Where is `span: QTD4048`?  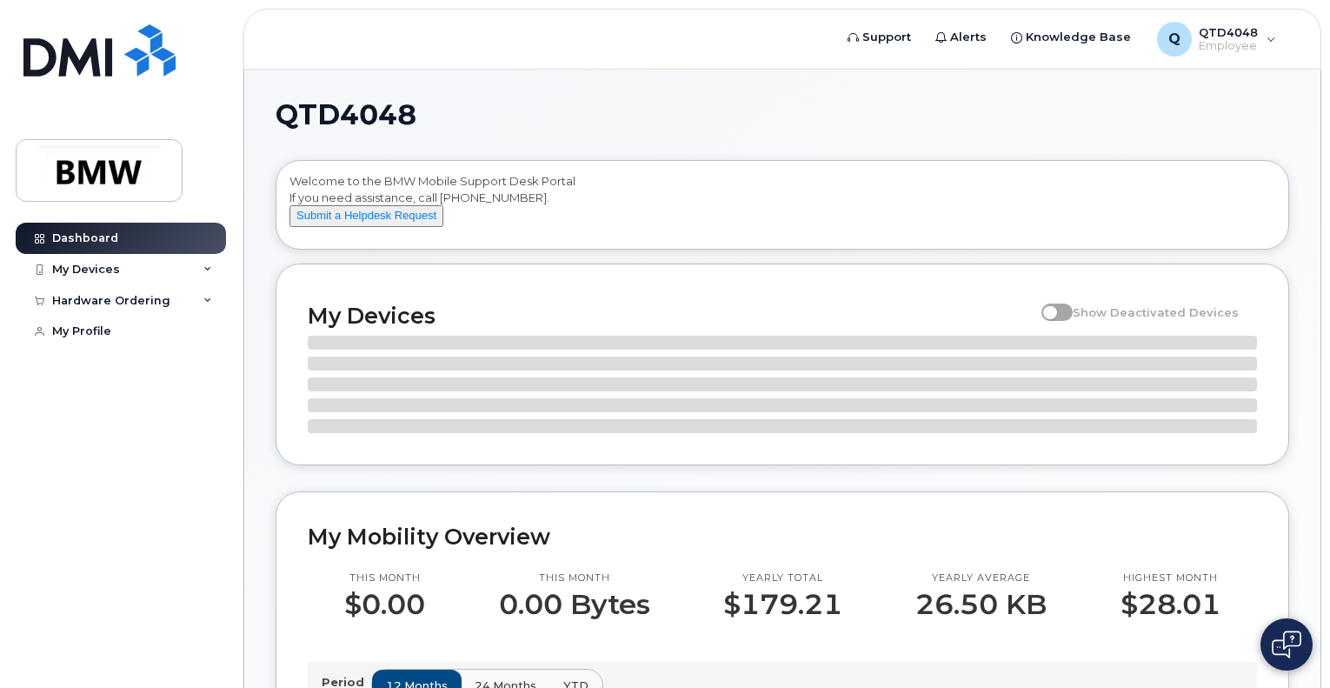
span: QTD4048 is located at coordinates (346, 115).